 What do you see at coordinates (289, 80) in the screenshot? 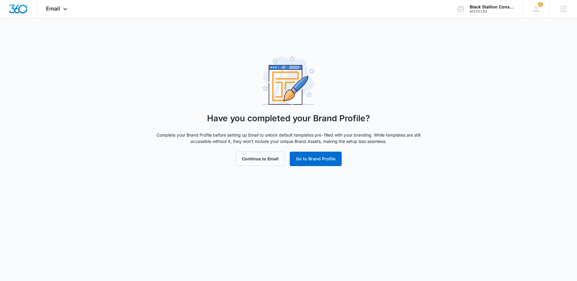
I see `img: Setup` at bounding box center [289, 80].